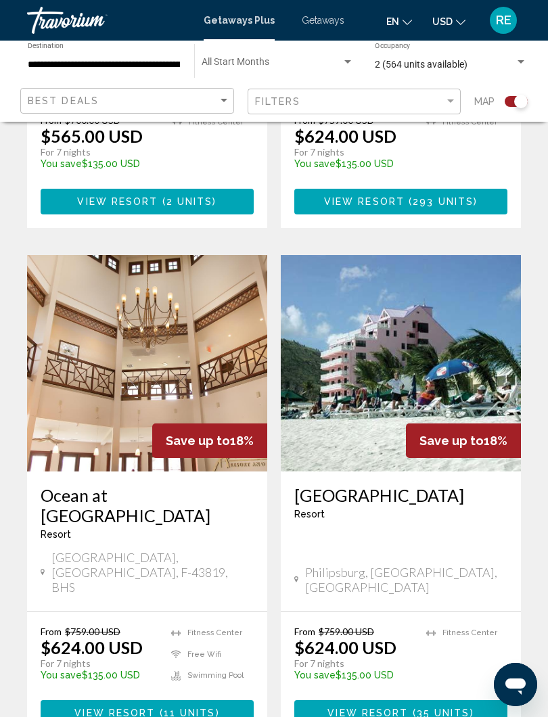  I want to click on span: Map, so click(484, 101).